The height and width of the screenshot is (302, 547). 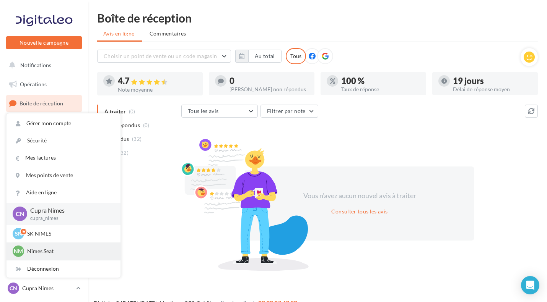 What do you see at coordinates (44, 43) in the screenshot?
I see `button: Nouvelle campagne` at bounding box center [44, 43].